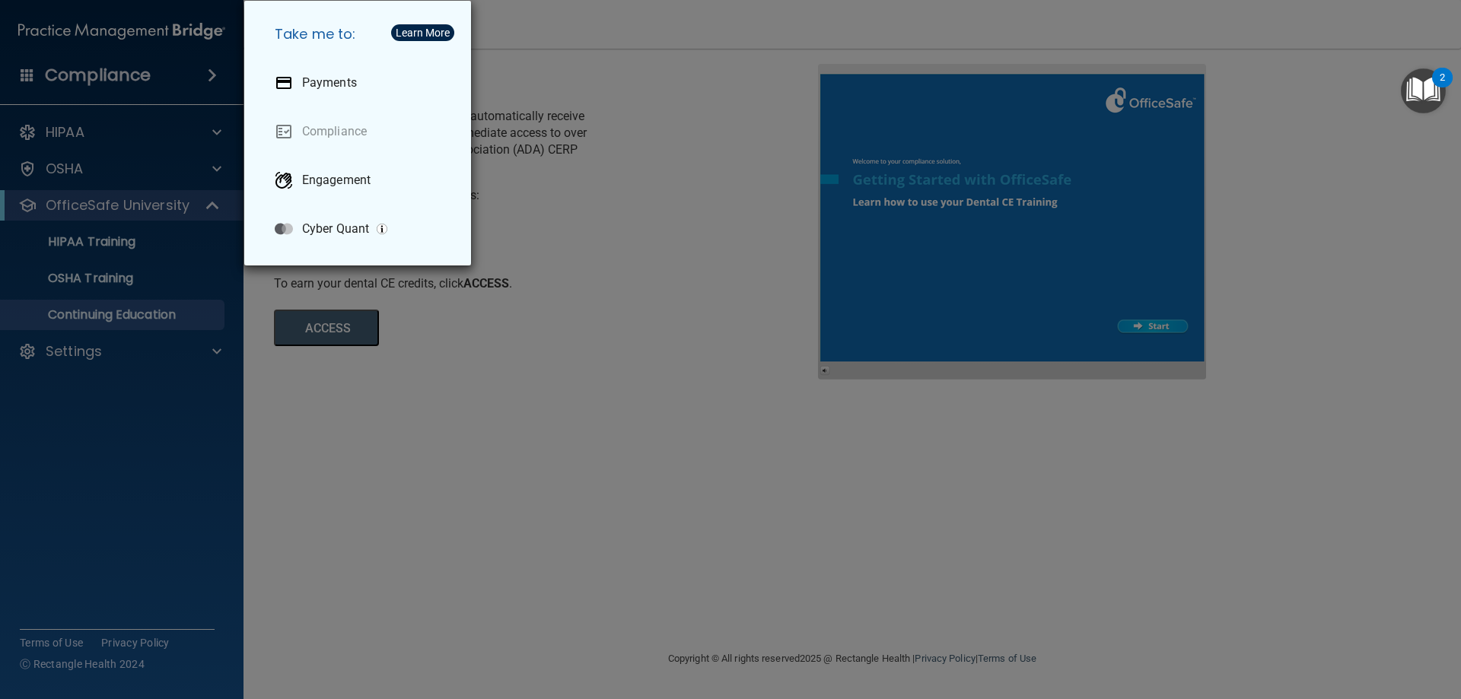 This screenshot has height=699, width=1461. Describe the element at coordinates (330, 83) in the screenshot. I see `p: Payments` at that location.